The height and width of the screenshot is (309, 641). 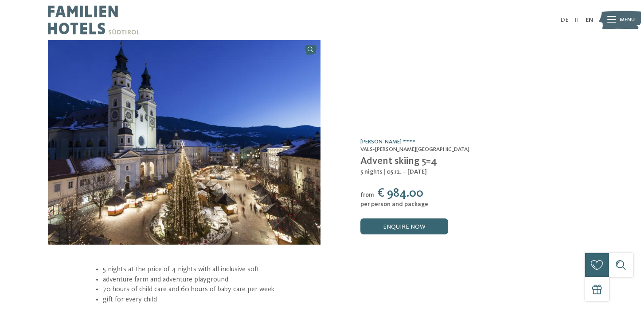 What do you see at coordinates (323, 289) in the screenshot?
I see `li: 70 hours of child care and 60 hours of baby care per week` at bounding box center [323, 289].